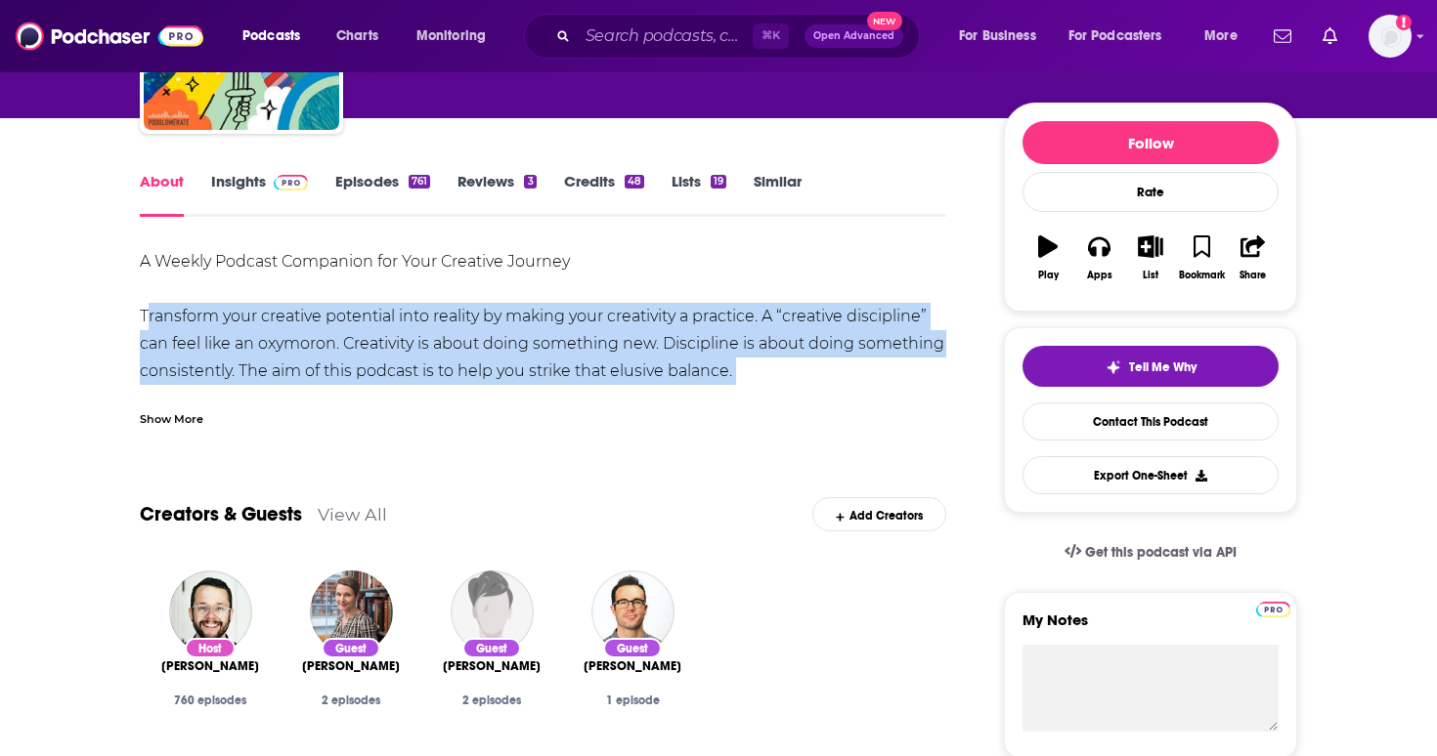 The image size is (1437, 756). I want to click on div: Bookmark, so click(1201, 276).